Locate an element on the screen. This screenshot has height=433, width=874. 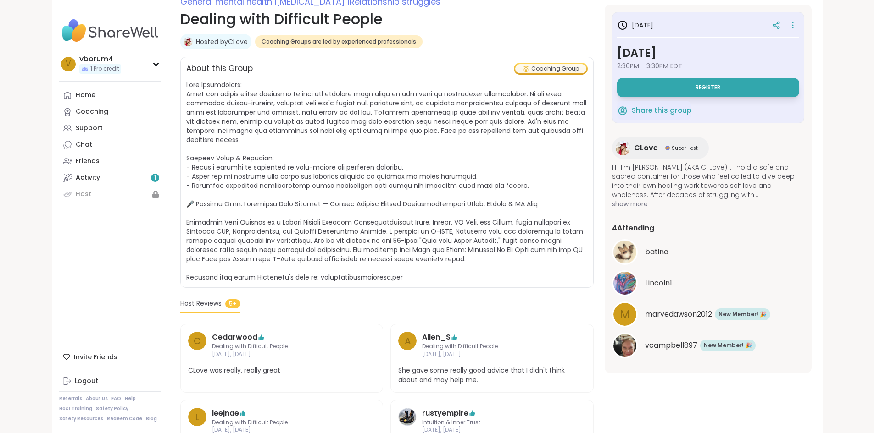
img: rustyempire is located at coordinates (407, 417).